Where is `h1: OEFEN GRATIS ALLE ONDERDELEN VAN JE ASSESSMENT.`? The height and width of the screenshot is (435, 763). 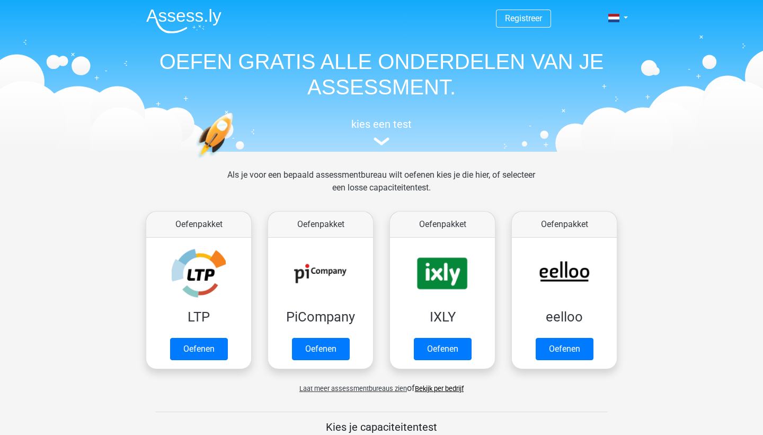
h1: OEFEN GRATIS ALLE ONDERDELEN VAN JE ASSESSMENT. is located at coordinates (382, 74).